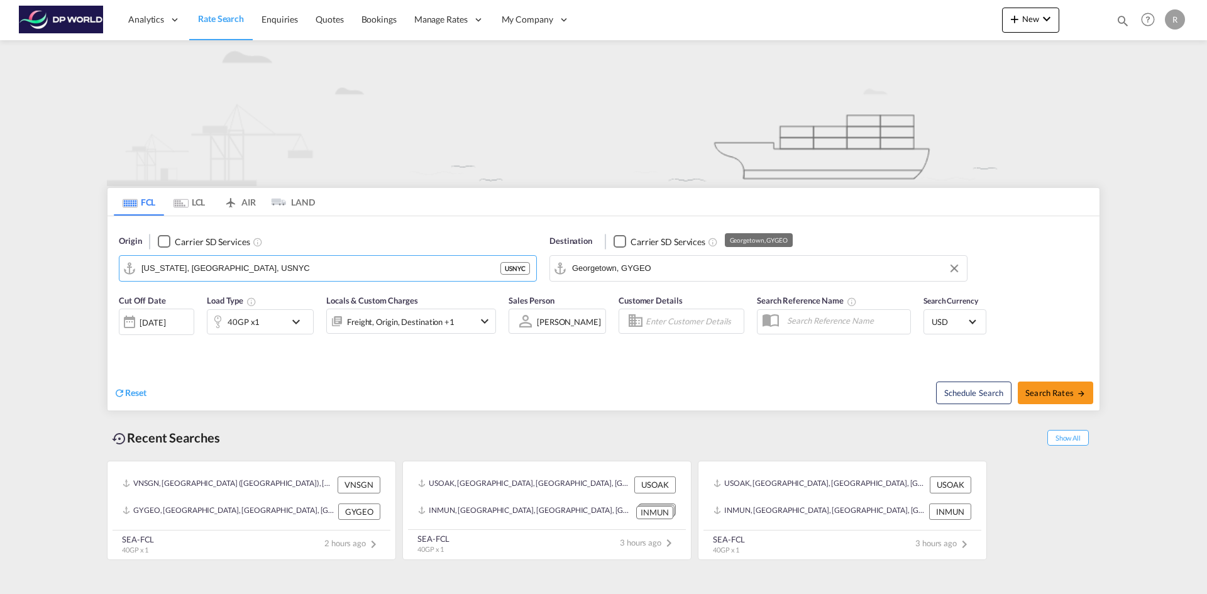  Describe the element at coordinates (1068, 437) in the screenshot. I see `span: Show All` at that location.